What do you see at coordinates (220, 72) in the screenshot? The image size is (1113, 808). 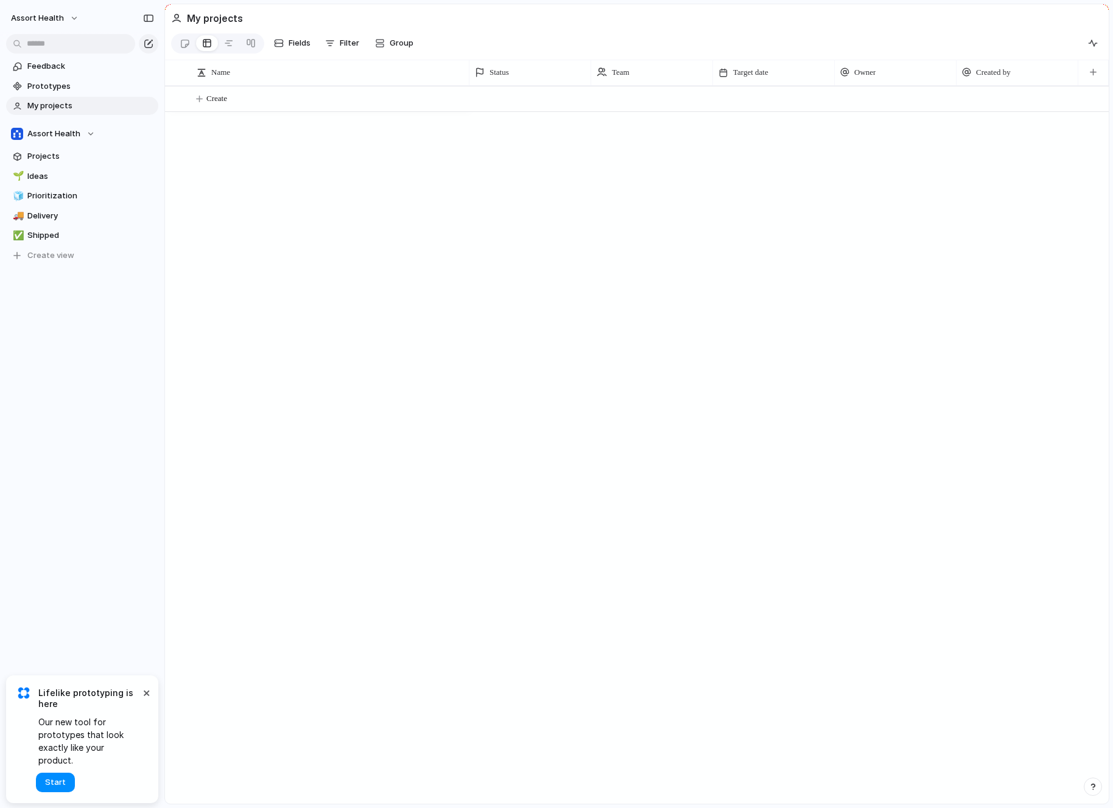 I see `span: Name` at bounding box center [220, 72].